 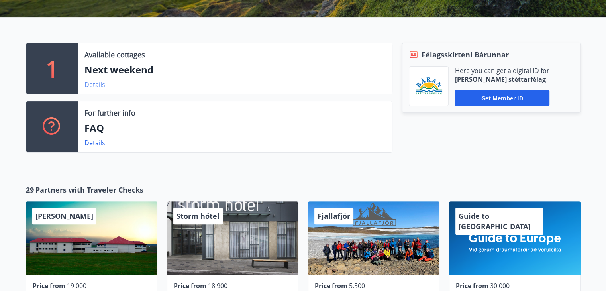 What do you see at coordinates (235, 128) in the screenshot?
I see `p: FAQ` at bounding box center [235, 128].